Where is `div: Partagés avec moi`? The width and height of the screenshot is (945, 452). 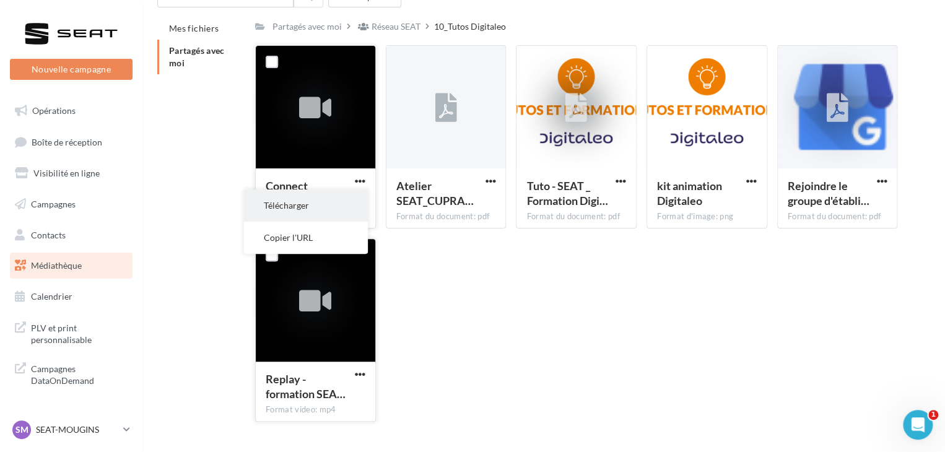 div: Partagés avec moi is located at coordinates (307, 27).